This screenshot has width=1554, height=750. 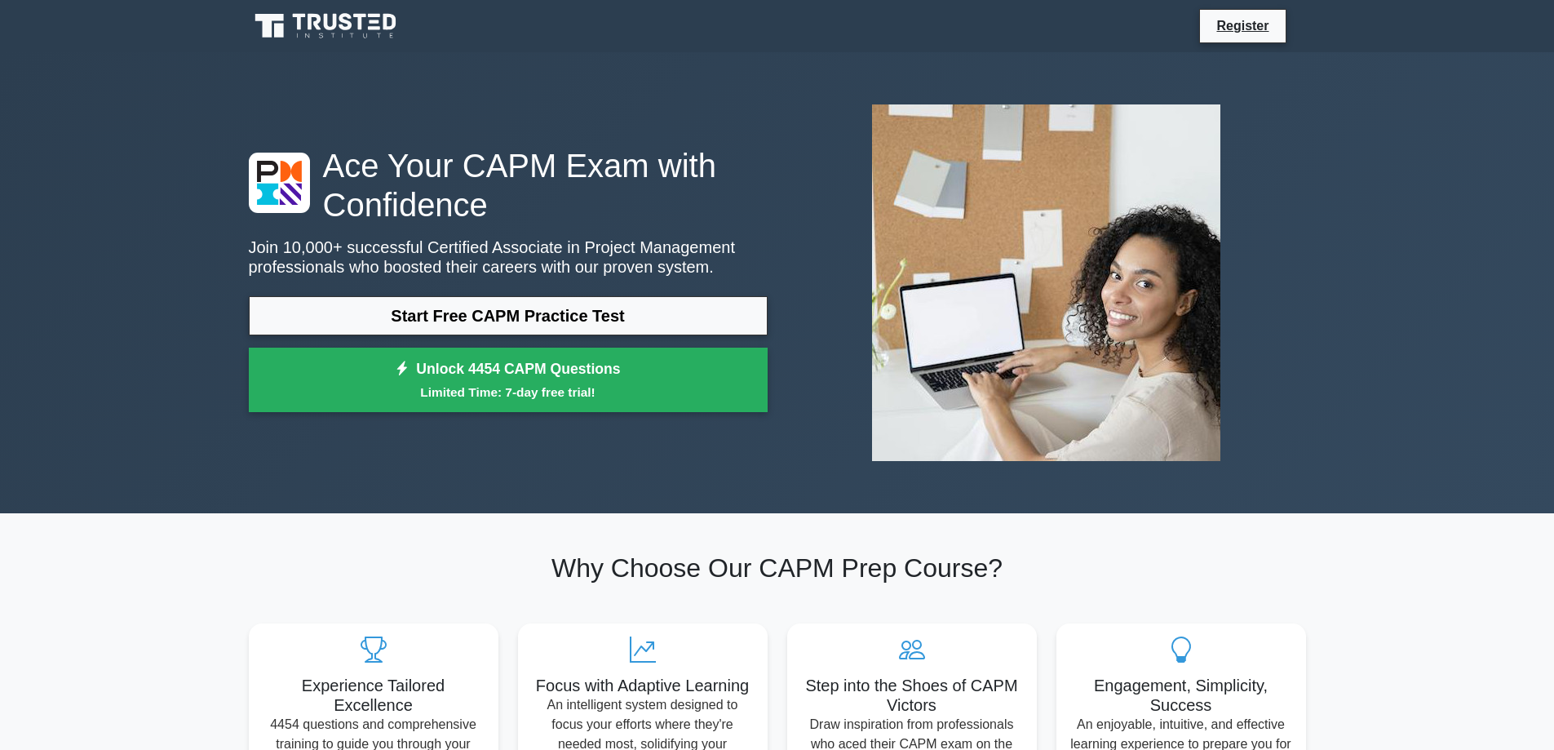 I want to click on a: Start Free CAPM Practice Test, so click(x=508, y=316).